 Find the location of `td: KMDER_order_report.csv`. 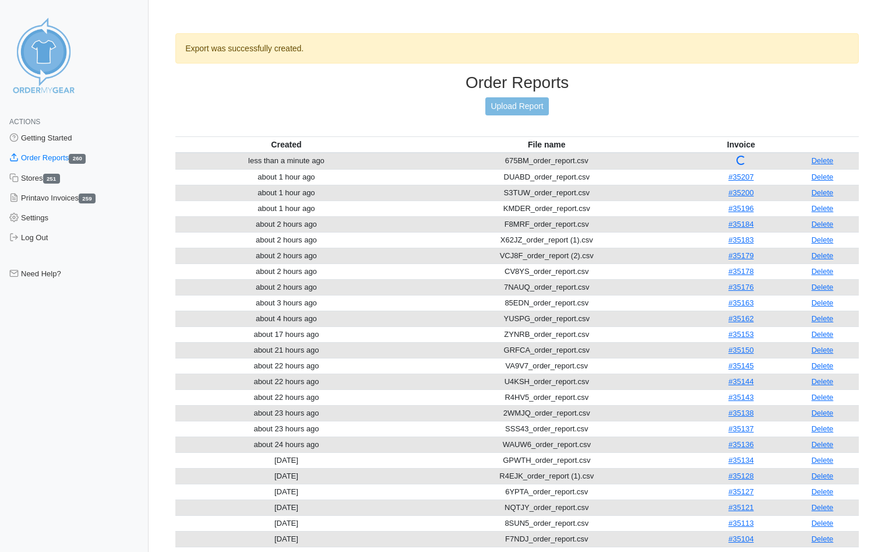

td: KMDER_order_report.csv is located at coordinates (547, 208).